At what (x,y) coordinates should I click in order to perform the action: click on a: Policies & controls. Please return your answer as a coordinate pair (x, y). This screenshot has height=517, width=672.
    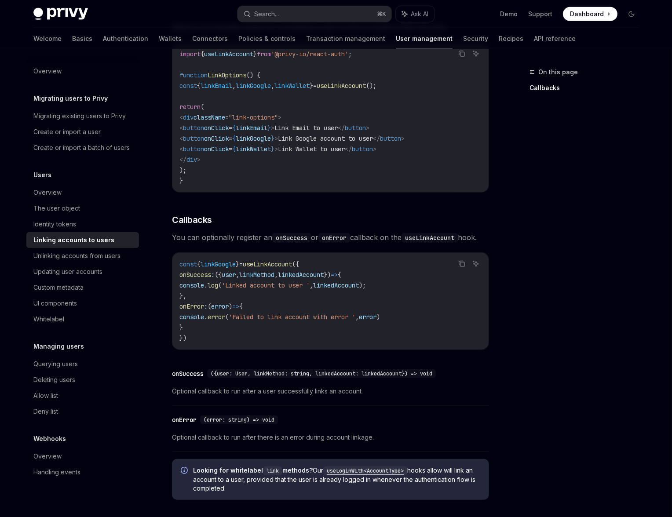
    Looking at the image, I should click on (267, 39).